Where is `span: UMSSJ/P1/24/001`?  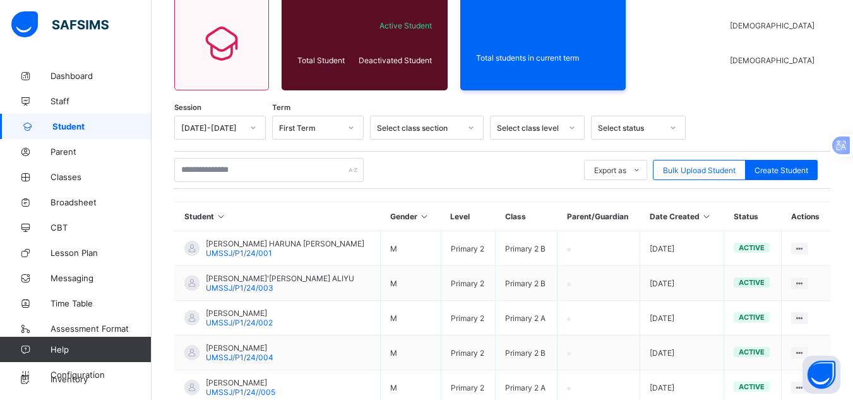 span: UMSSJ/P1/24/001 is located at coordinates (239, 253).